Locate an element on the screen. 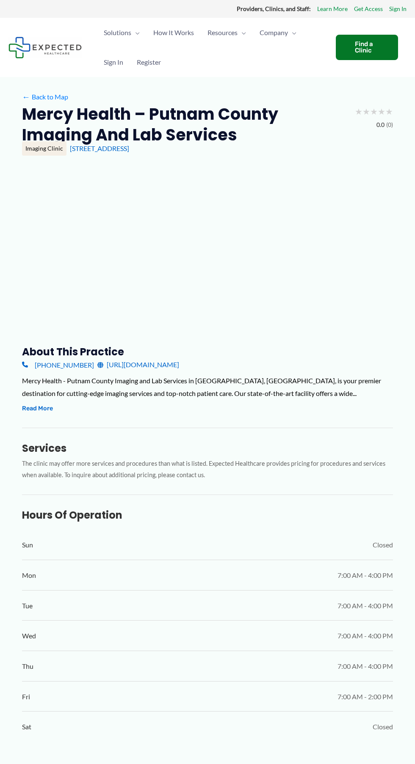 The height and width of the screenshot is (764, 415). span: Sign In is located at coordinates (113, 62).